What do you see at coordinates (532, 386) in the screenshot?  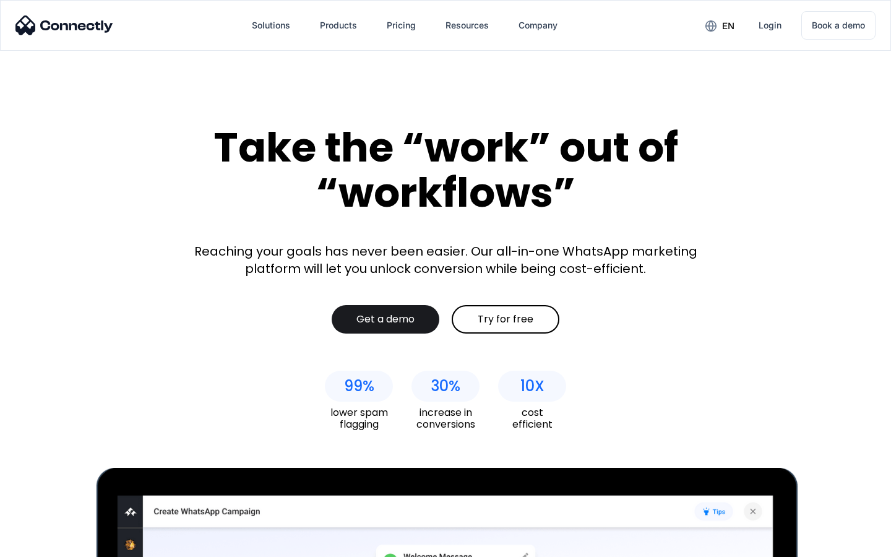 I see `div: 10X` at bounding box center [532, 386].